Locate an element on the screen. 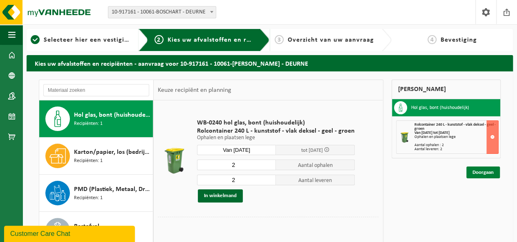 This screenshot has height=242, width=517. span: PMD (Plastiek, Metaal, Drankkartons) (bedrijven) is located at coordinates (112, 190).